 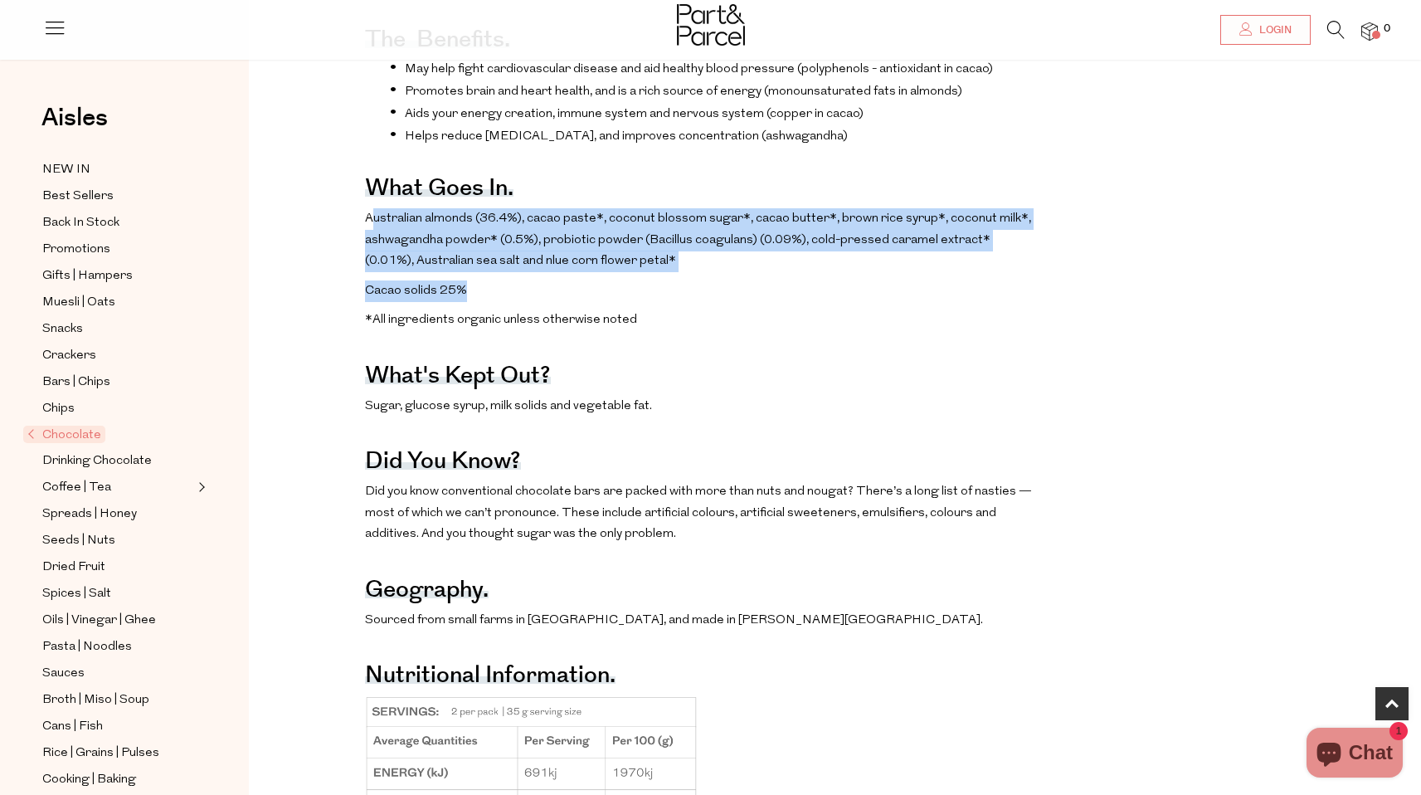 I want to click on a: Dried Fruit, so click(x=118, y=567).